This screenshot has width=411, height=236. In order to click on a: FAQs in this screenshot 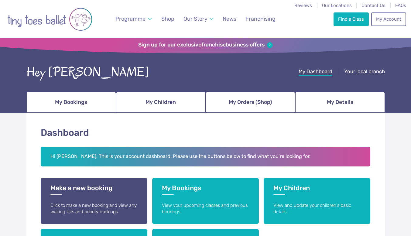, I will do `click(401, 5)`.